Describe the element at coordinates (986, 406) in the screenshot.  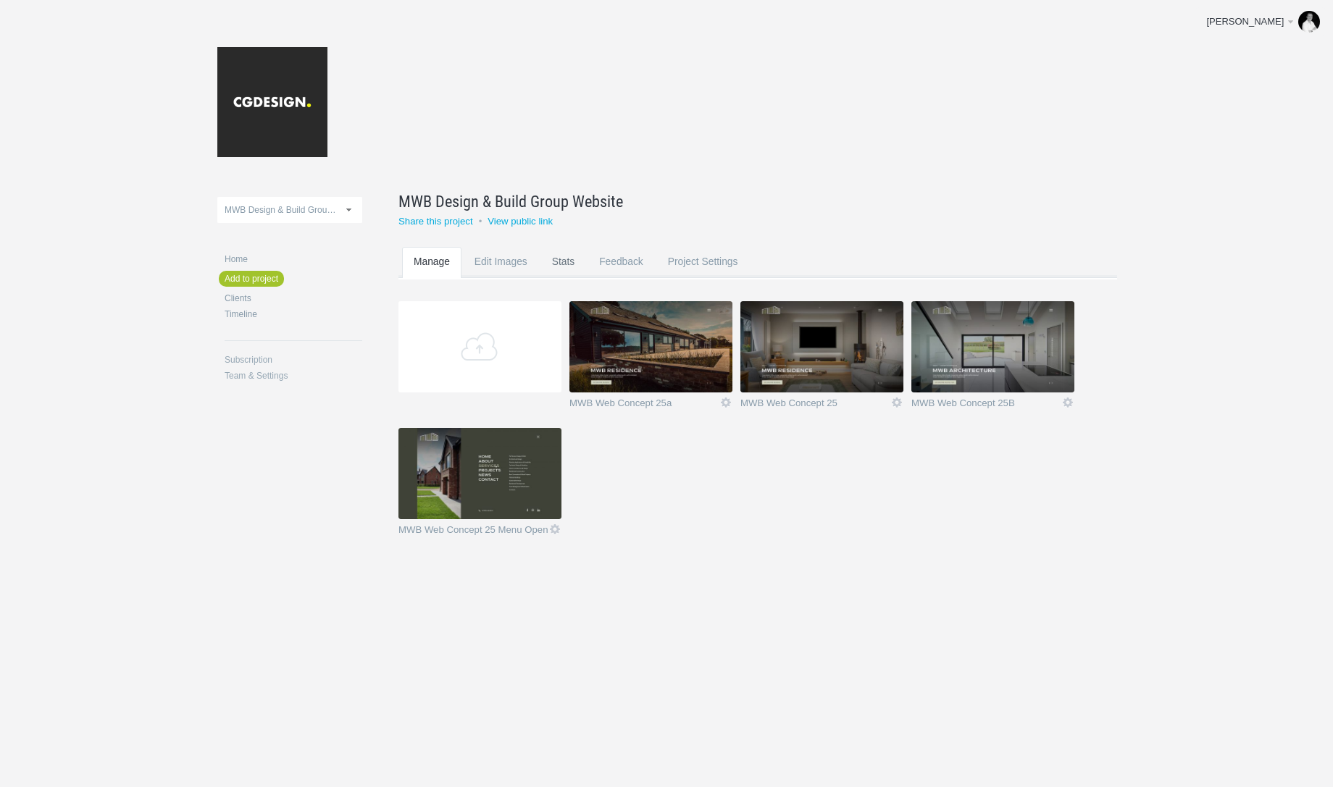
I see `a: MWB Web Concept 25B` at that location.